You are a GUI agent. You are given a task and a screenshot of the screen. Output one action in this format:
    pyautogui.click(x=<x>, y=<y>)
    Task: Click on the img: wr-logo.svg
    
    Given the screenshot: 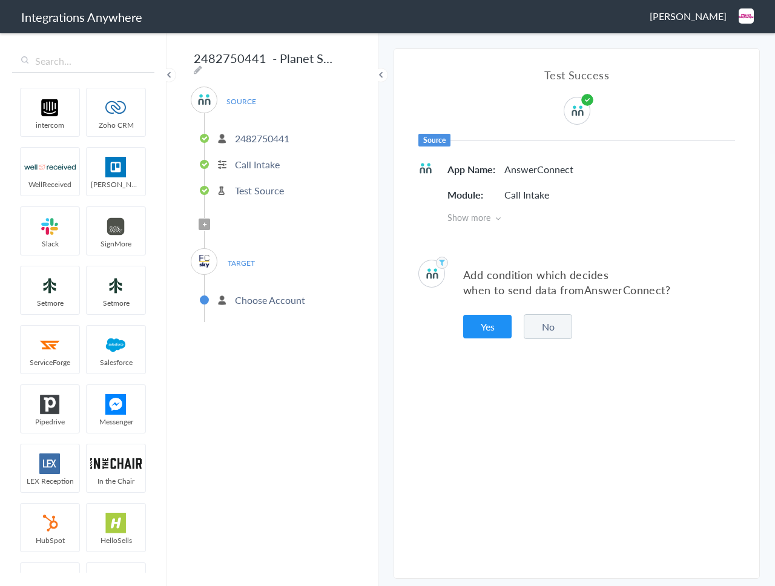 What is the action you would take?
    pyautogui.click(x=50, y=167)
    